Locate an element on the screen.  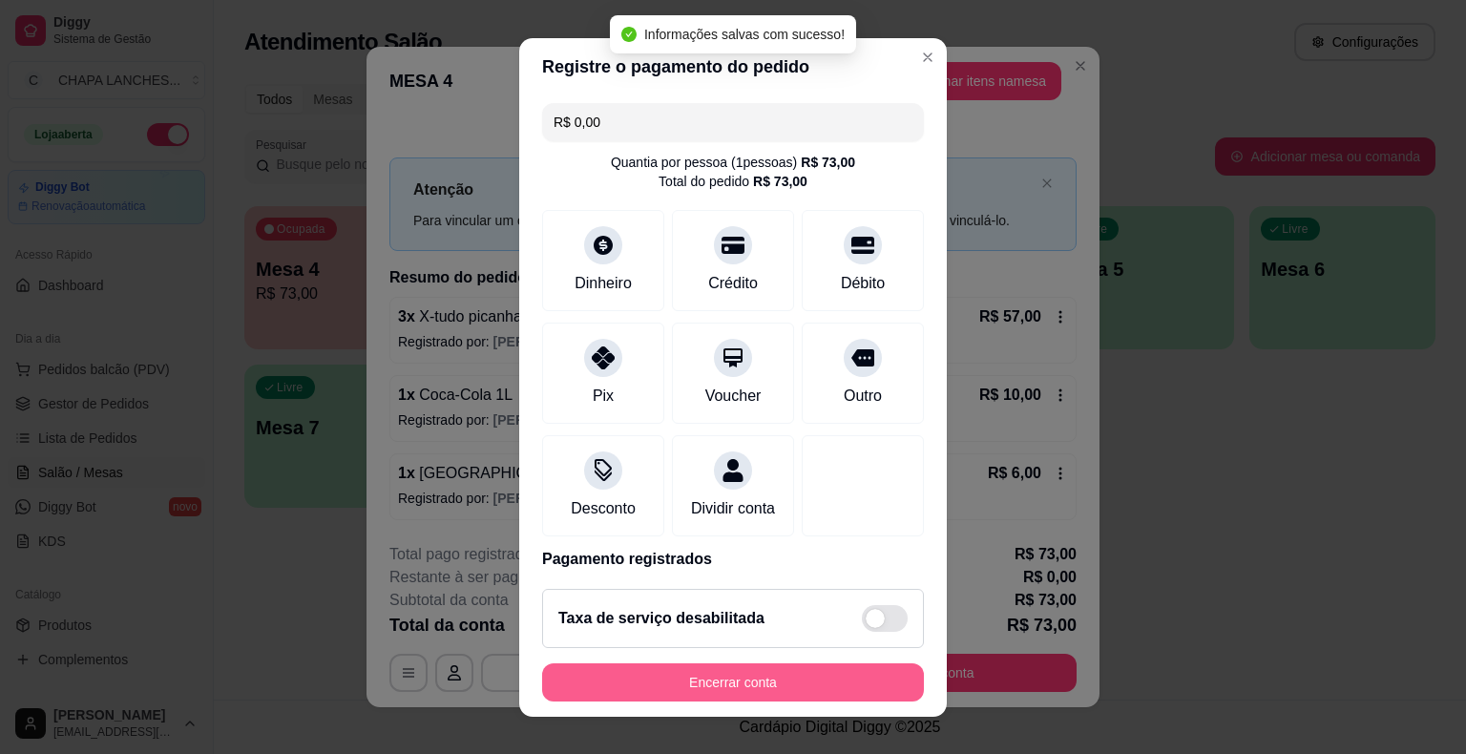
h2: Taxa de serviço desabilitada is located at coordinates (662, 619).